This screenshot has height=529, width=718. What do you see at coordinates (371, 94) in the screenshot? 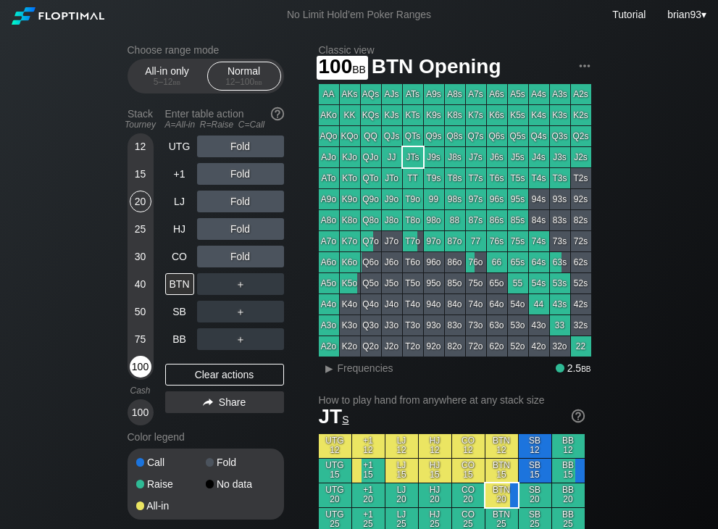
I see `div: AQs` at bounding box center [371, 94].